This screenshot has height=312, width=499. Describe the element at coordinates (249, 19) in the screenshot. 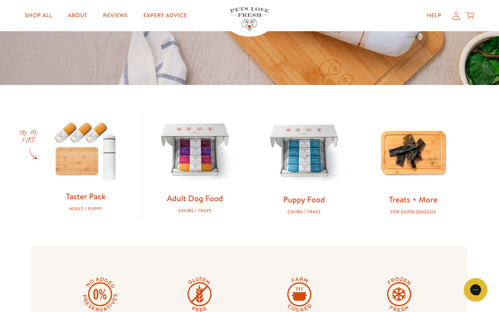

I see `img: Pets Love Fresh` at that location.